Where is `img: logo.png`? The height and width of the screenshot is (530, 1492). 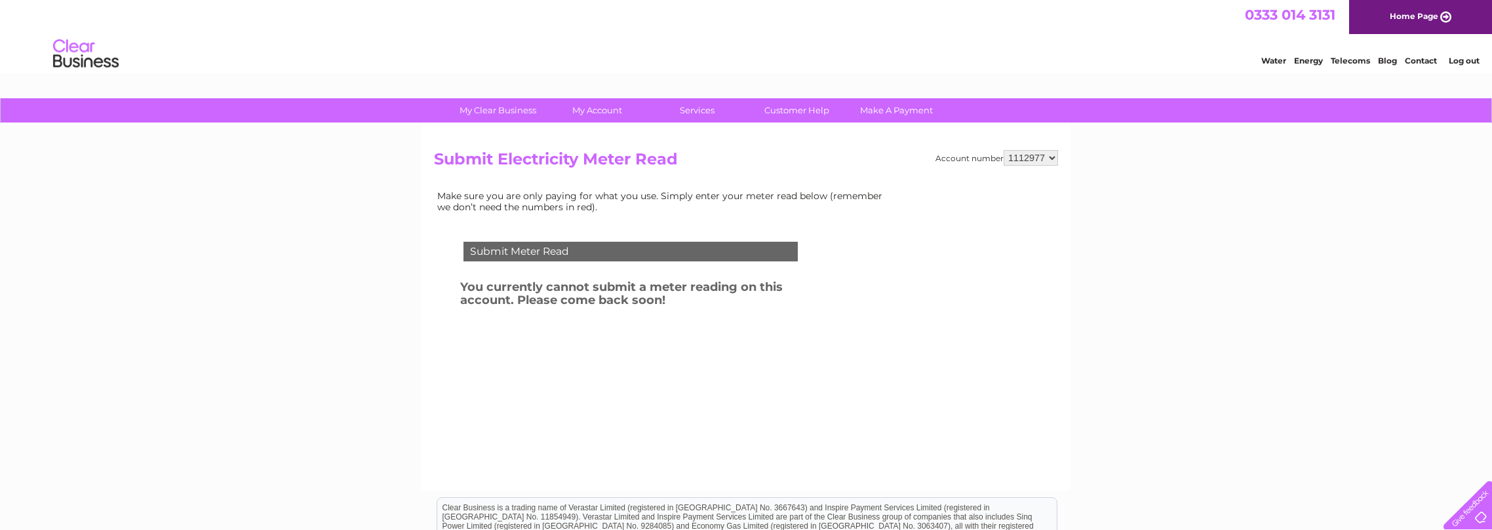
img: logo.png is located at coordinates (86, 54).